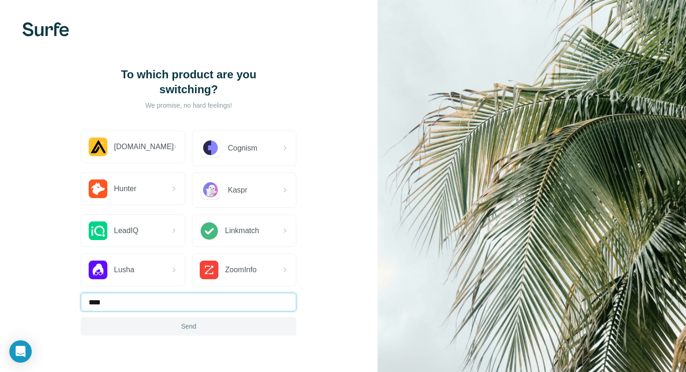 The height and width of the screenshot is (372, 686). Describe the element at coordinates (237, 190) in the screenshot. I see `span: Kaspr` at that location.